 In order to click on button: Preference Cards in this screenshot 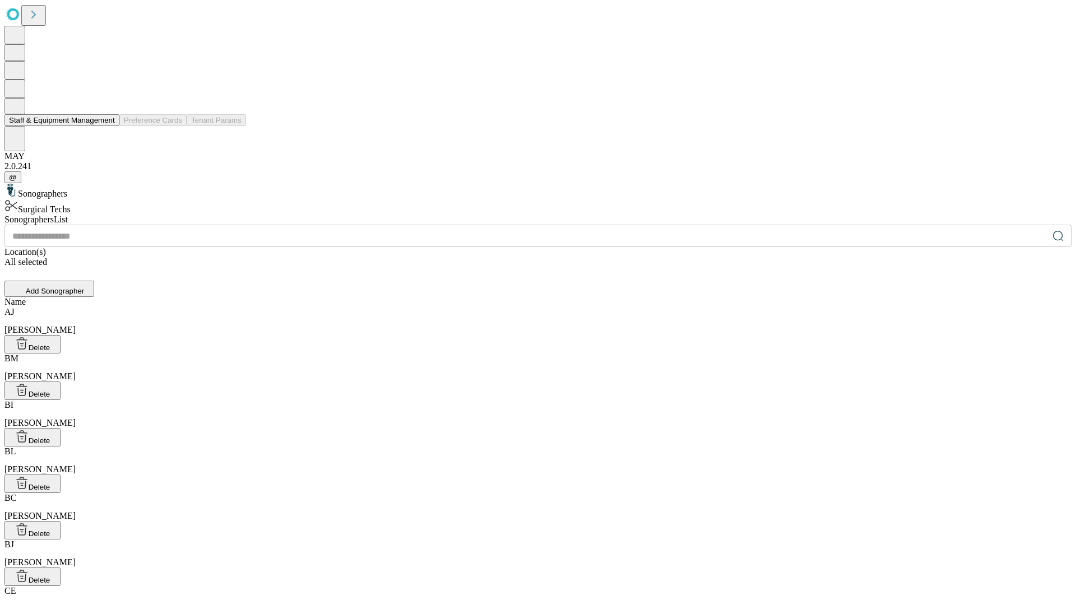, I will do `click(153, 120)`.